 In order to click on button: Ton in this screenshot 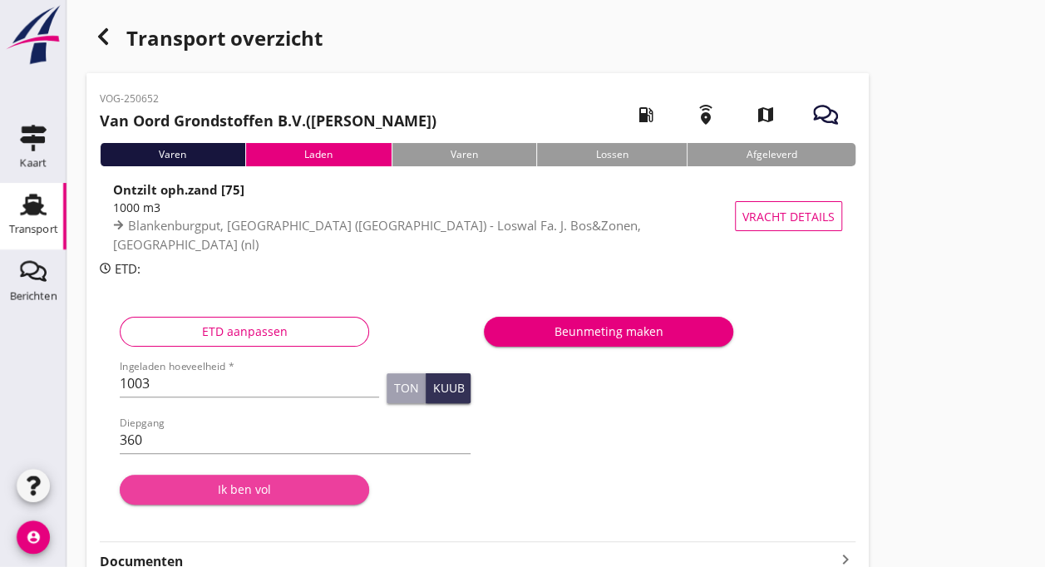, I will do `click(406, 388)`.